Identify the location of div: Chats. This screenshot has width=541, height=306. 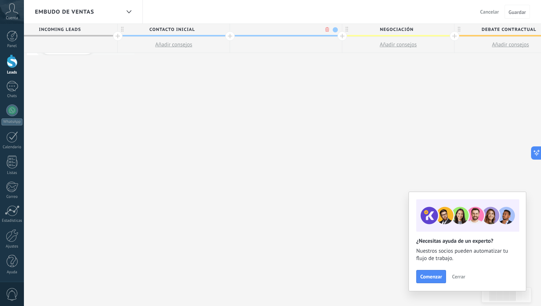
(12, 96).